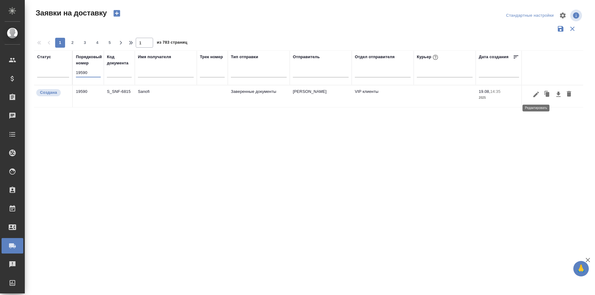 Image resolution: width=595 pixels, height=295 pixels. I want to click on button: Удалить, so click(569, 94).